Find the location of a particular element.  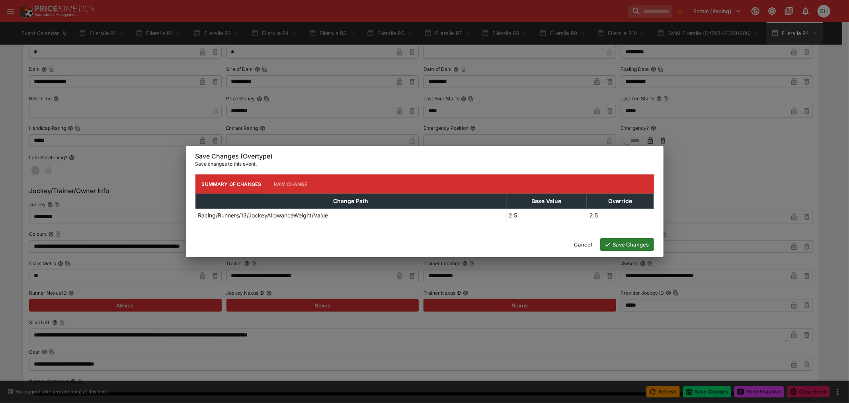

th: Base Value is located at coordinates (546, 201).